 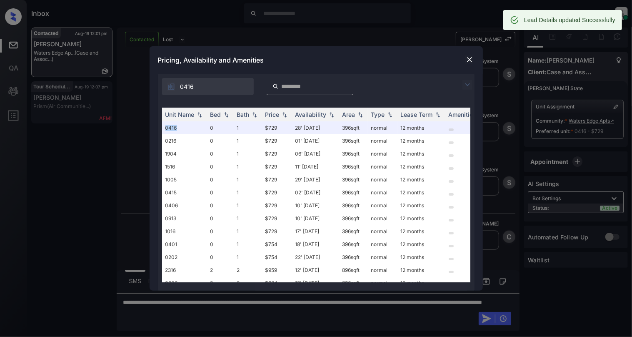 I want to click on div: Area, so click(x=349, y=114).